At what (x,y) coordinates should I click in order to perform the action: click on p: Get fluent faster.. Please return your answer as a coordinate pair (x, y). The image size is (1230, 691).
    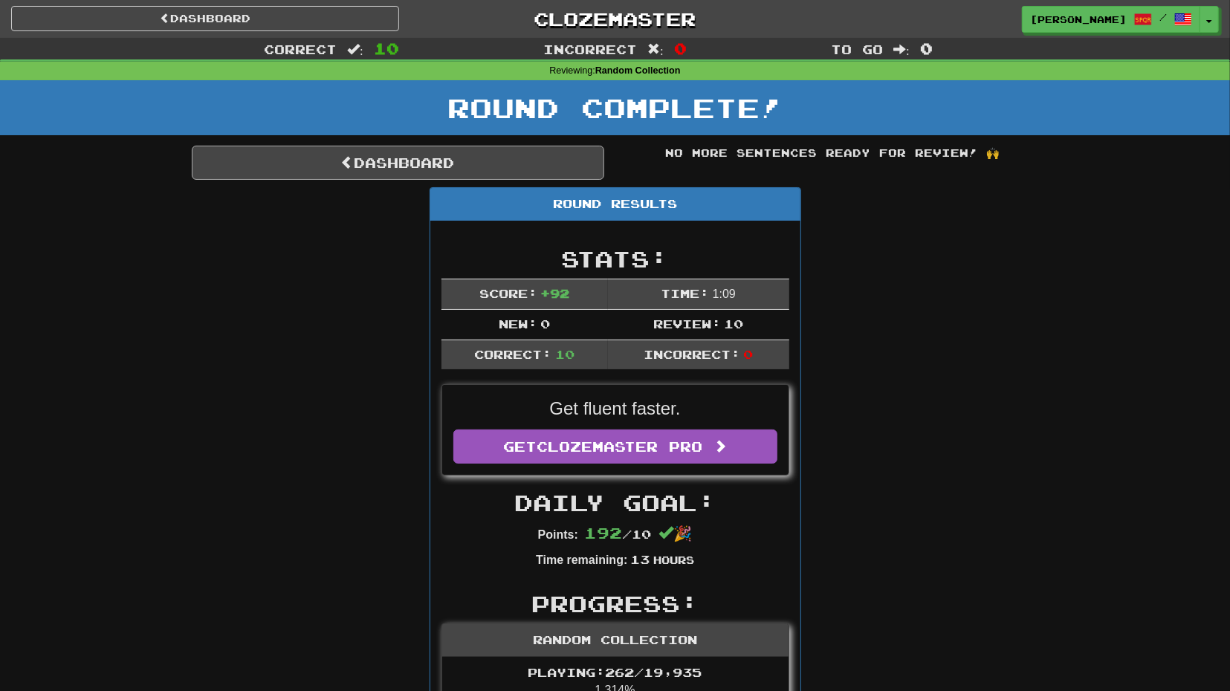
    Looking at the image, I should click on (615, 409).